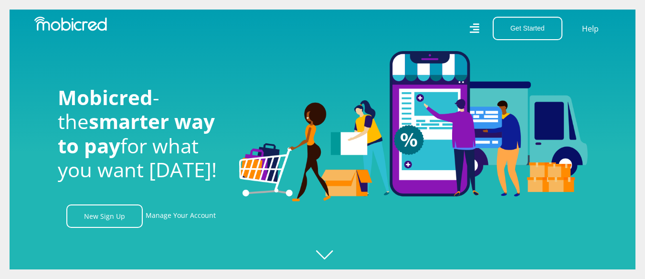  I want to click on img: Welcome to Mobicred, so click(414, 127).